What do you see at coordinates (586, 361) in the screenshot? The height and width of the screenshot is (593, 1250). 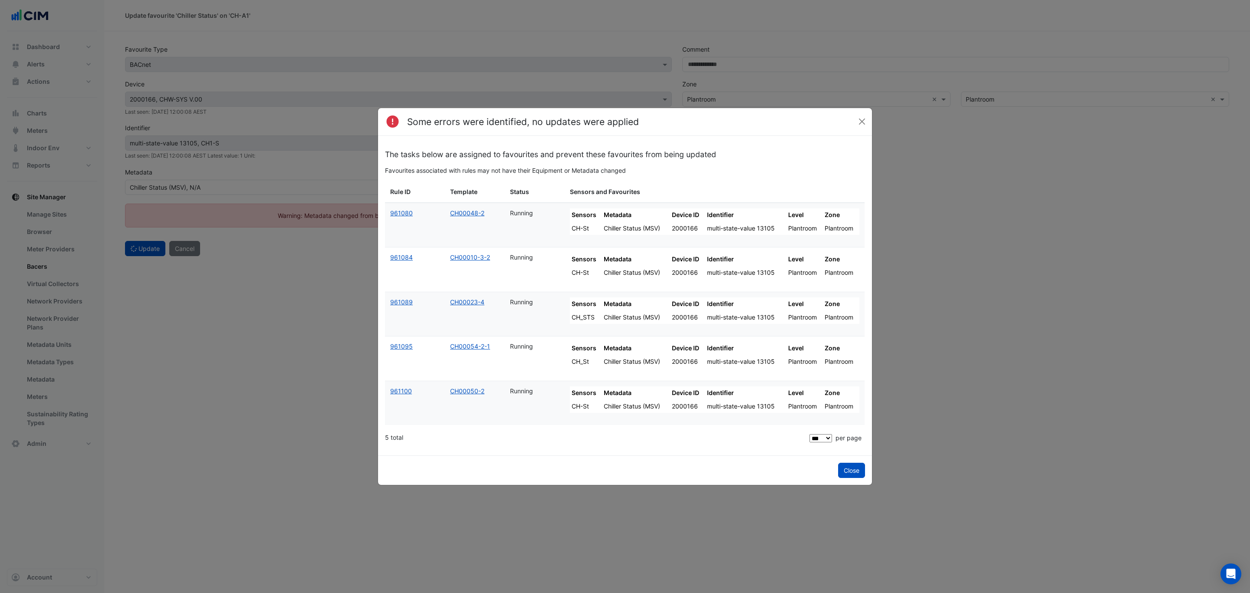 I see `td: CH_St` at bounding box center [586, 361].